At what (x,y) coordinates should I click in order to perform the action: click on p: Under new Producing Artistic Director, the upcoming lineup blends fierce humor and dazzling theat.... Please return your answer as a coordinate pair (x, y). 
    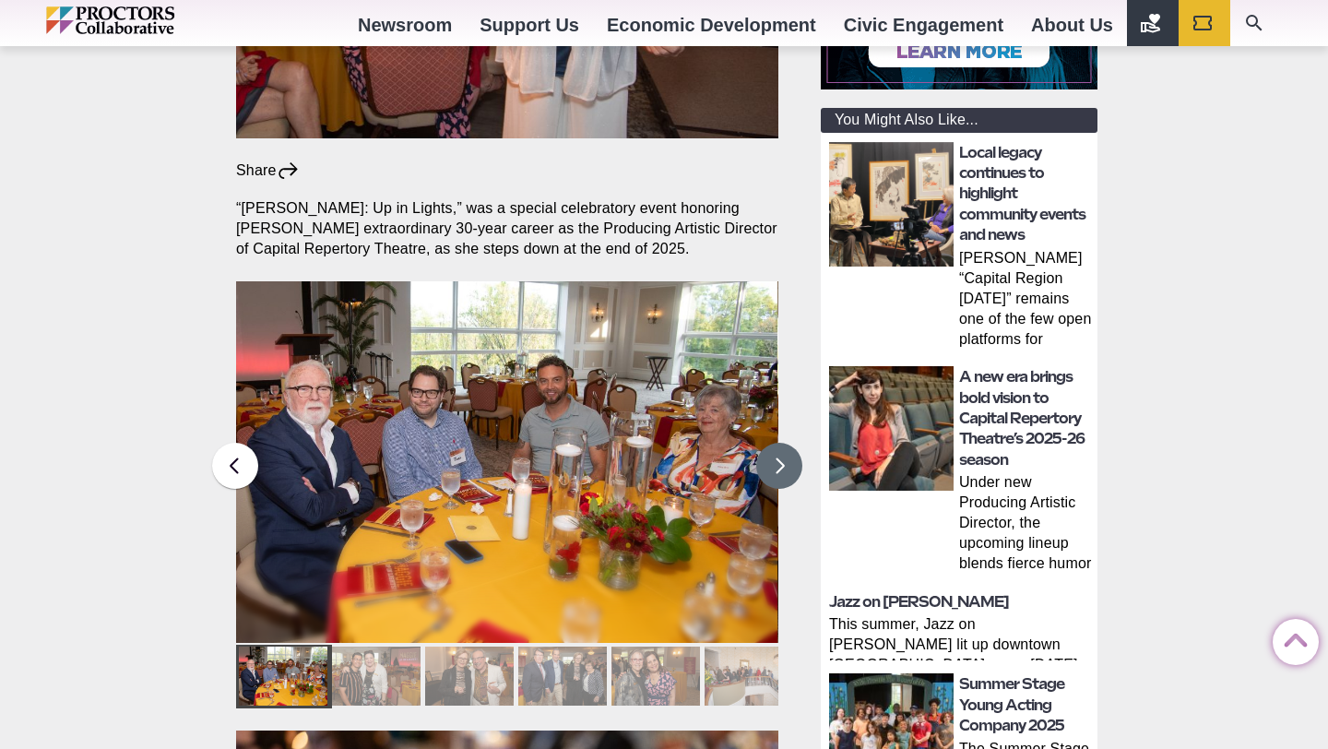
    Looking at the image, I should click on (1025, 525).